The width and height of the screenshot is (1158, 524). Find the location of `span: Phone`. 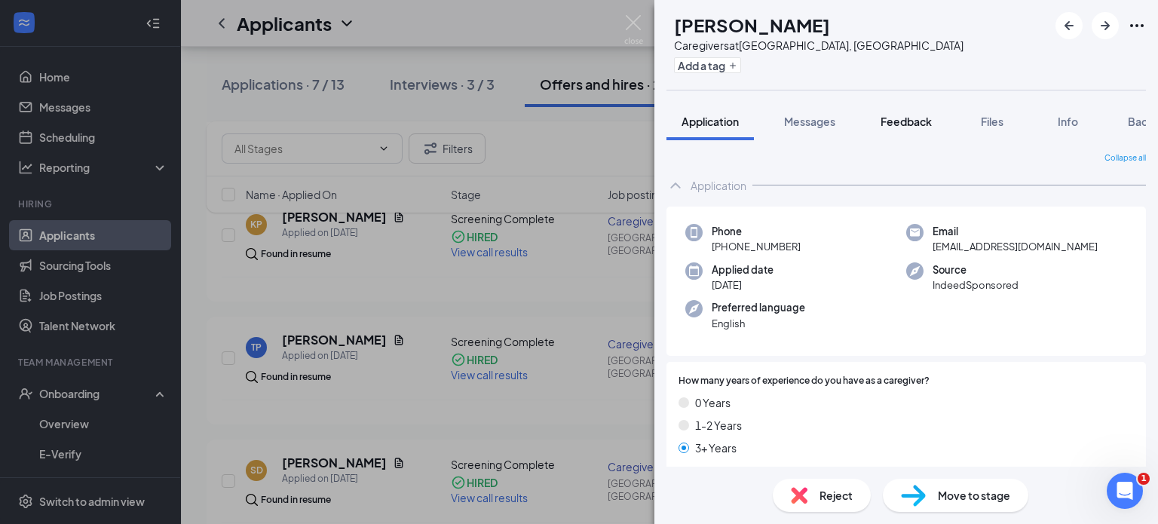

span: Phone is located at coordinates (756, 231).